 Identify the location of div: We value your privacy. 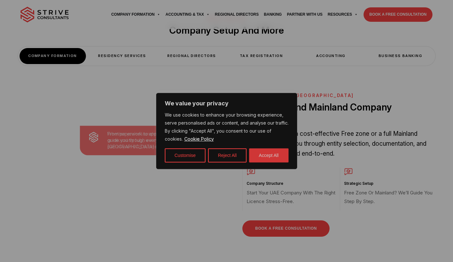
(226, 131).